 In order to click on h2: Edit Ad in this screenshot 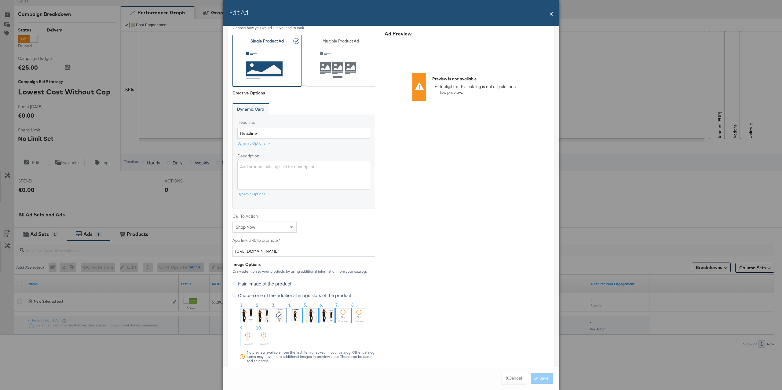, I will do `click(239, 12)`.